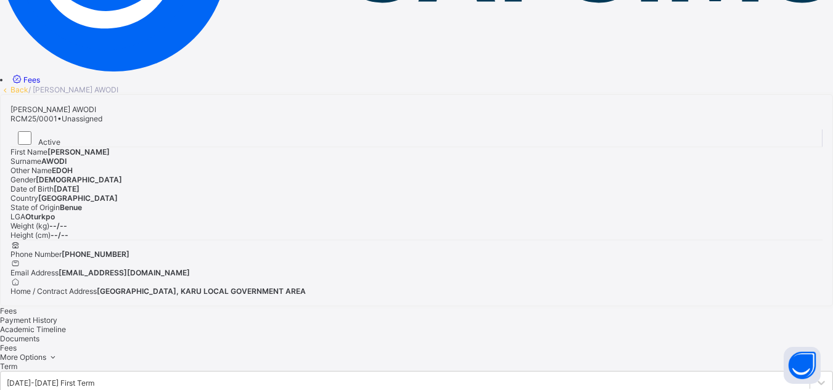  What do you see at coordinates (71, 207) in the screenshot?
I see `span: Benue` at bounding box center [71, 207].